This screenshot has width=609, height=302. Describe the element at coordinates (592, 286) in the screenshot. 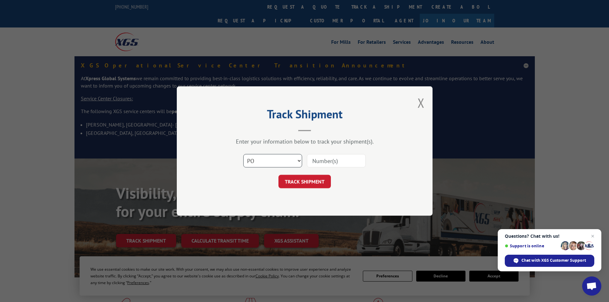

I see `a: Open chat` at that location.